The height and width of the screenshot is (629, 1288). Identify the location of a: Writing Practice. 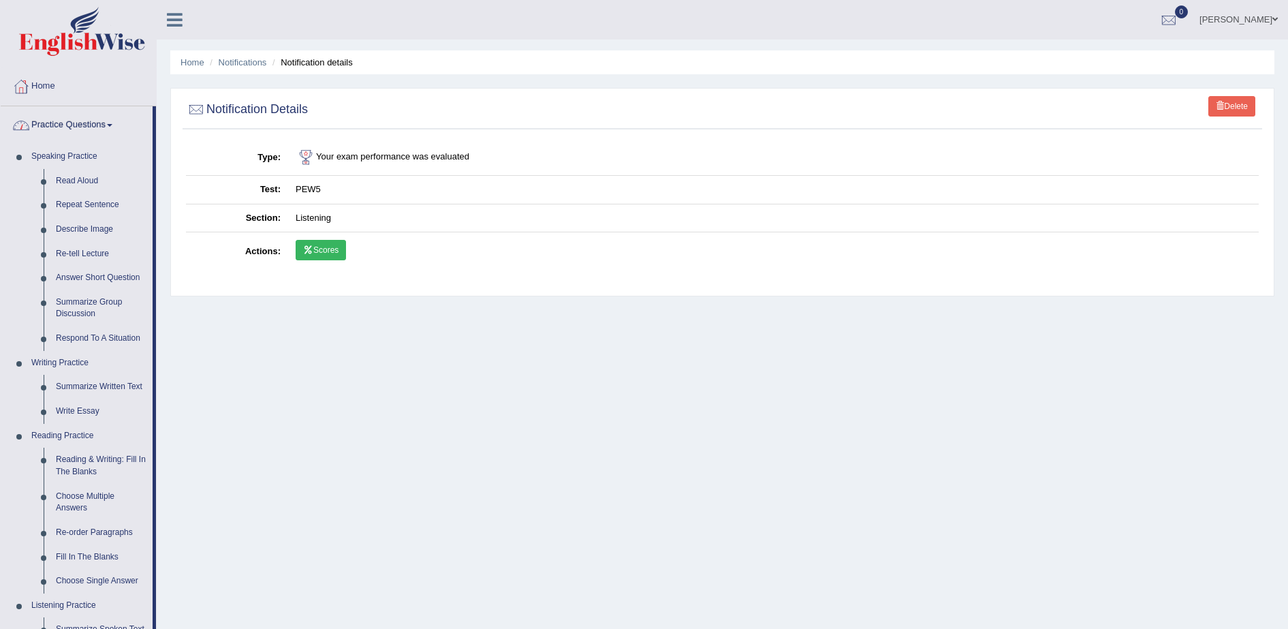
(89, 363).